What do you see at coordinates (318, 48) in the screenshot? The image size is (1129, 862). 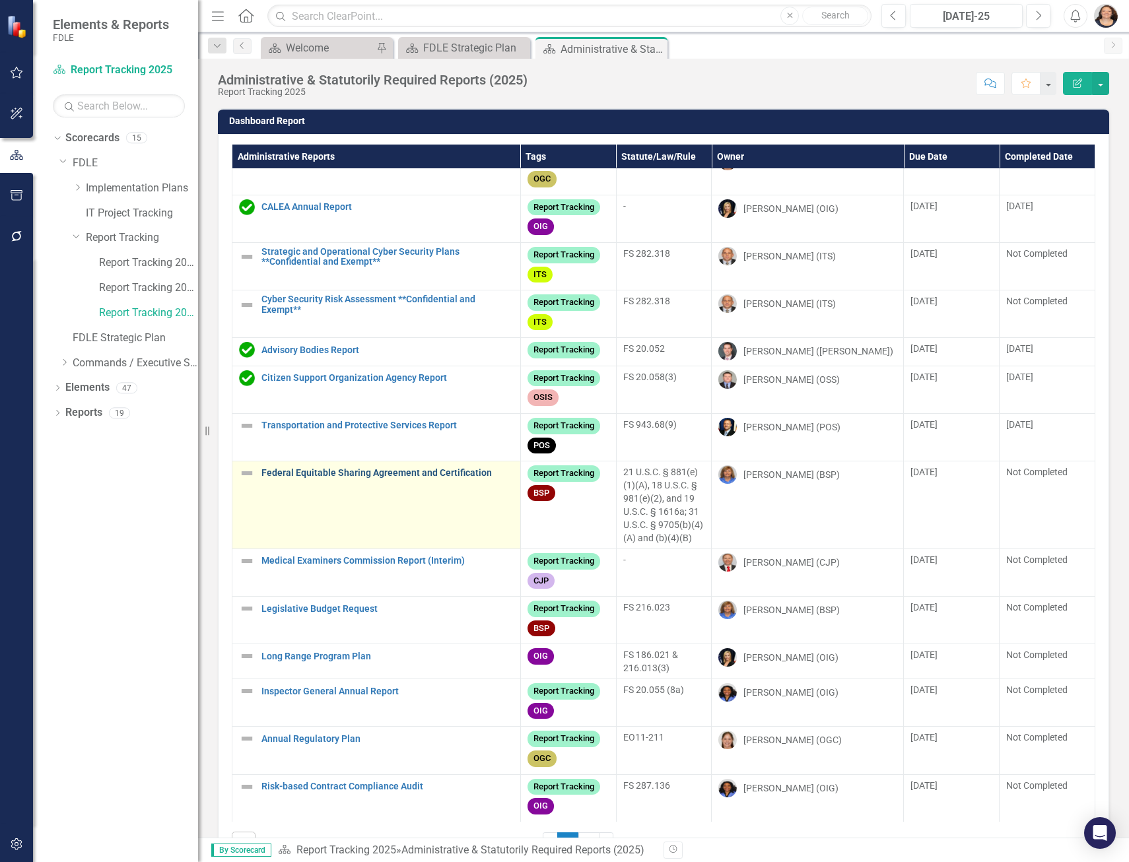 I see `a: Welcome` at bounding box center [318, 48].